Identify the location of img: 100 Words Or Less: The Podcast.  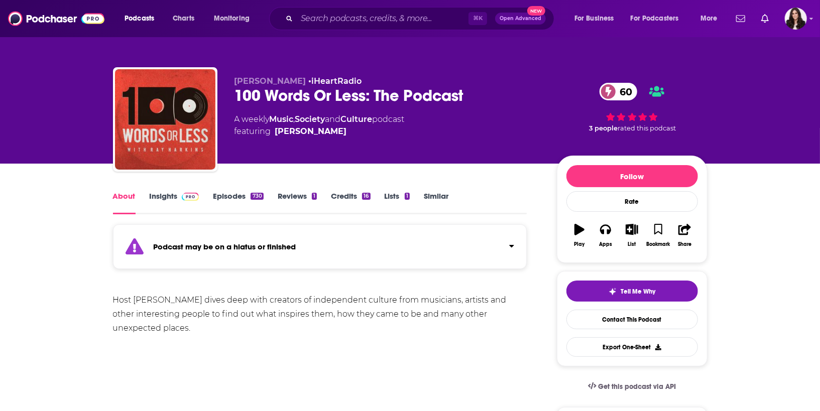
(165, 120).